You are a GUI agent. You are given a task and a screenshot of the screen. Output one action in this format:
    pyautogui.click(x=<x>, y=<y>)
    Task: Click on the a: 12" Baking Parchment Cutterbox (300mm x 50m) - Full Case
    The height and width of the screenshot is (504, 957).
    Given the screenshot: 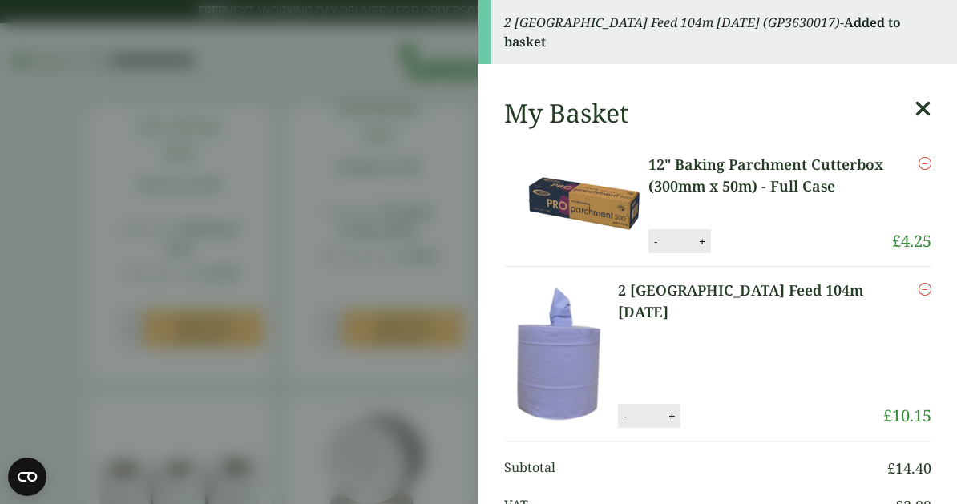 What is the action you would take?
    pyautogui.click(x=770, y=176)
    